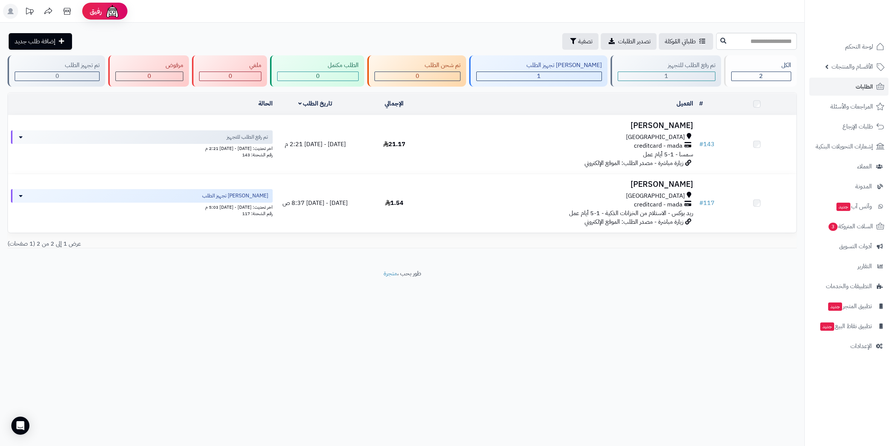 This screenshot has width=893, height=446. Describe the element at coordinates (265, 104) in the screenshot. I see `a: الحالة` at that location.